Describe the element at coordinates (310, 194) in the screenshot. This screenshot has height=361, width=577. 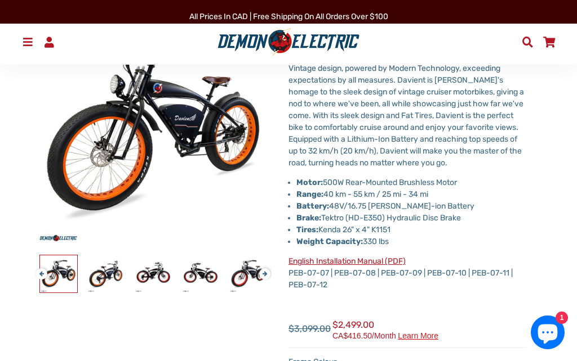
I see `strong: Range:` at that location.